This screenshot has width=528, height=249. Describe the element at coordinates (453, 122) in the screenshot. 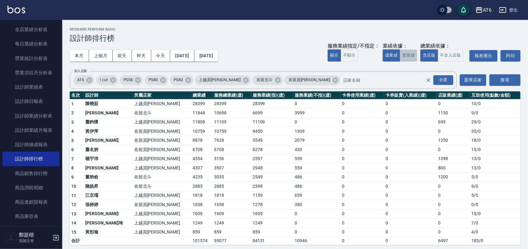

I see `td: 699` at that location.